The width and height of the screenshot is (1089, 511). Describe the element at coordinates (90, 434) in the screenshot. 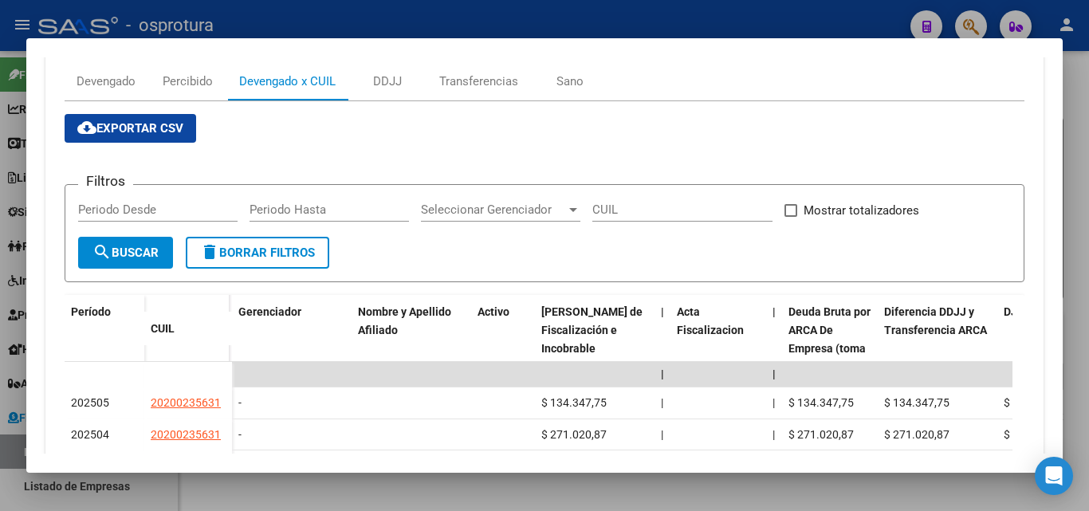

I see `span: 202504` at that location.